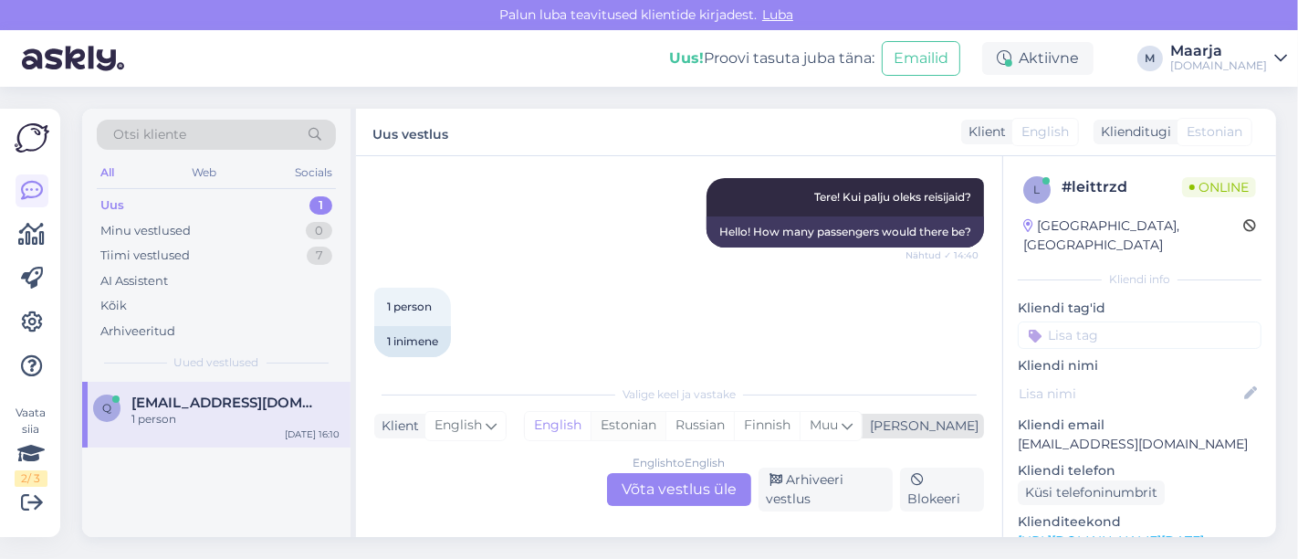 This screenshot has height=559, width=1298. I want to click on span: Uued vestlused, so click(216, 362).